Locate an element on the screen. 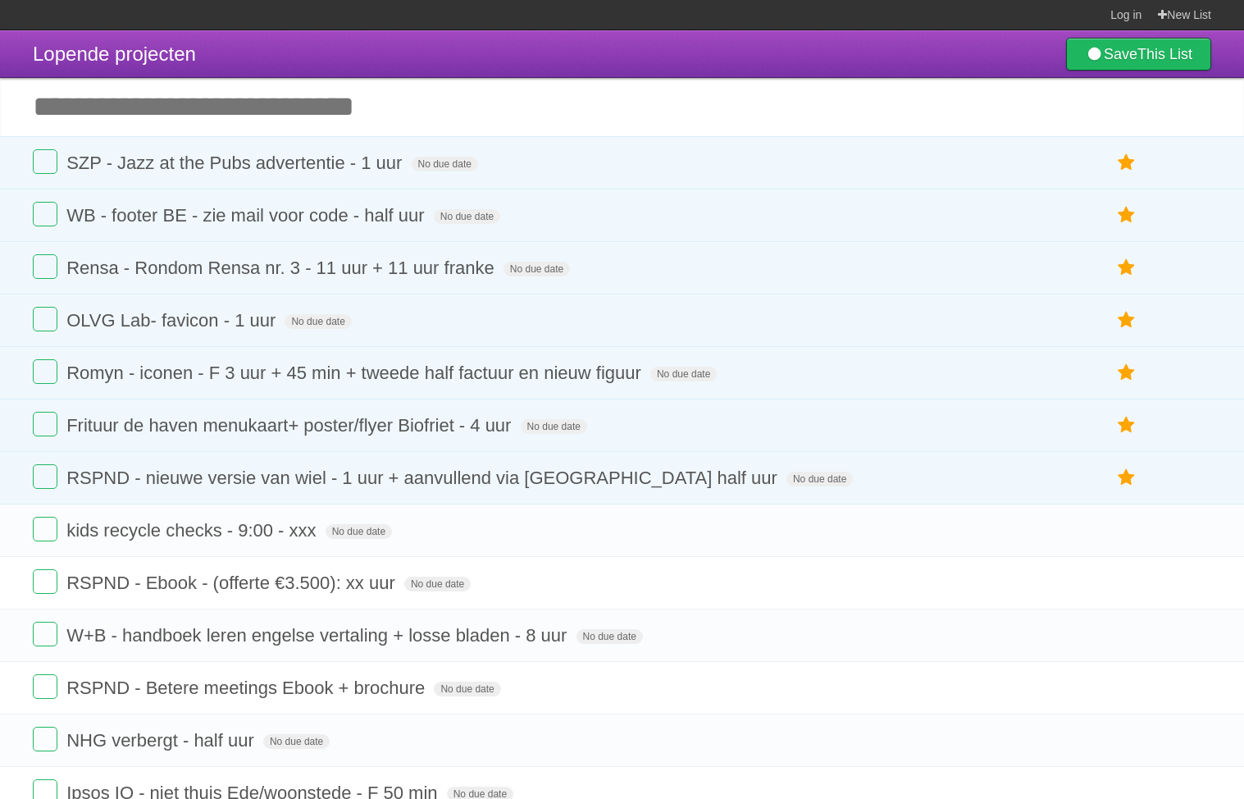 This screenshot has width=1244, height=799. span: Frituur de haven menukaart+ poster/flyer Biofriet - 4 uur is located at coordinates (290, 425).